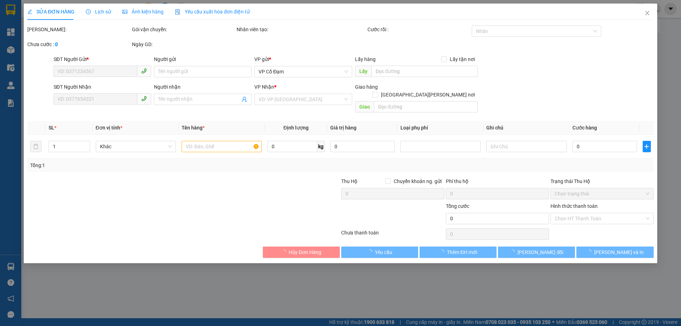  I want to click on span: Lấy, so click(363, 71).